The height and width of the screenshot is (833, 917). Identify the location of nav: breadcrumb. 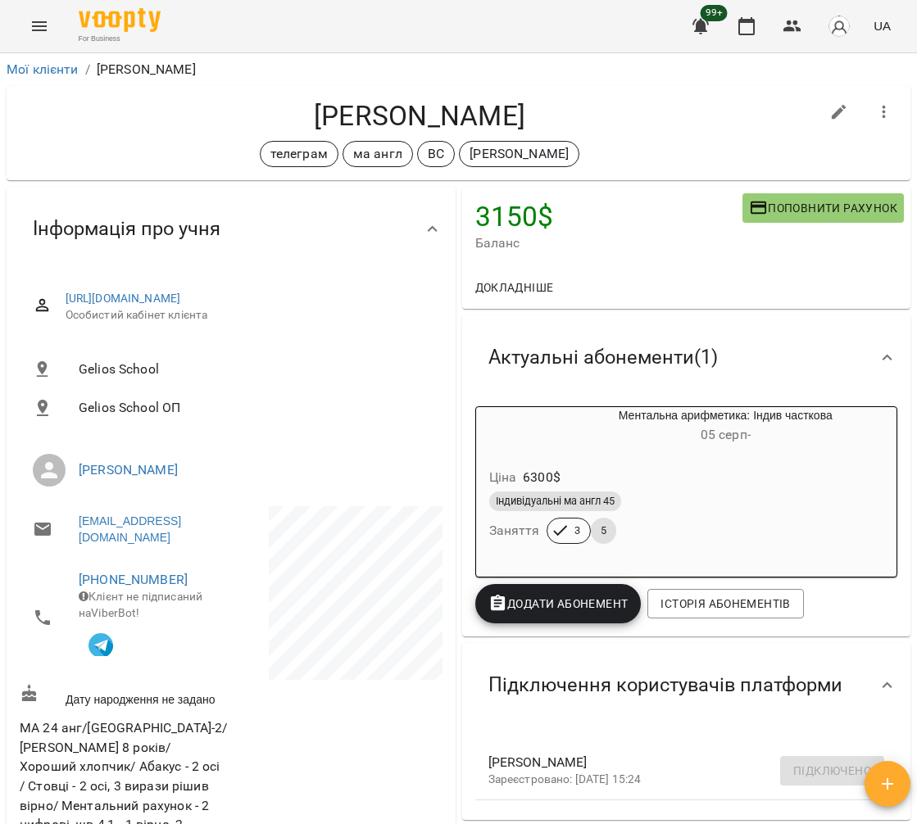
(458, 70).